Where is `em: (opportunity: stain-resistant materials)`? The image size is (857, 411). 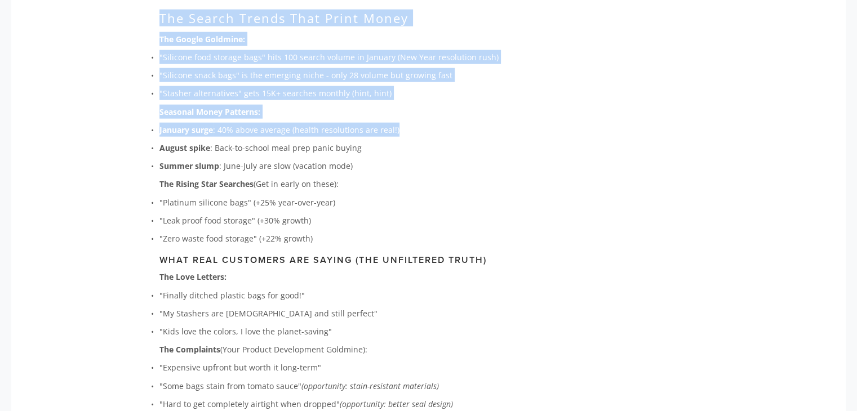 em: (opportunity: stain-resistant materials) is located at coordinates (370, 386).